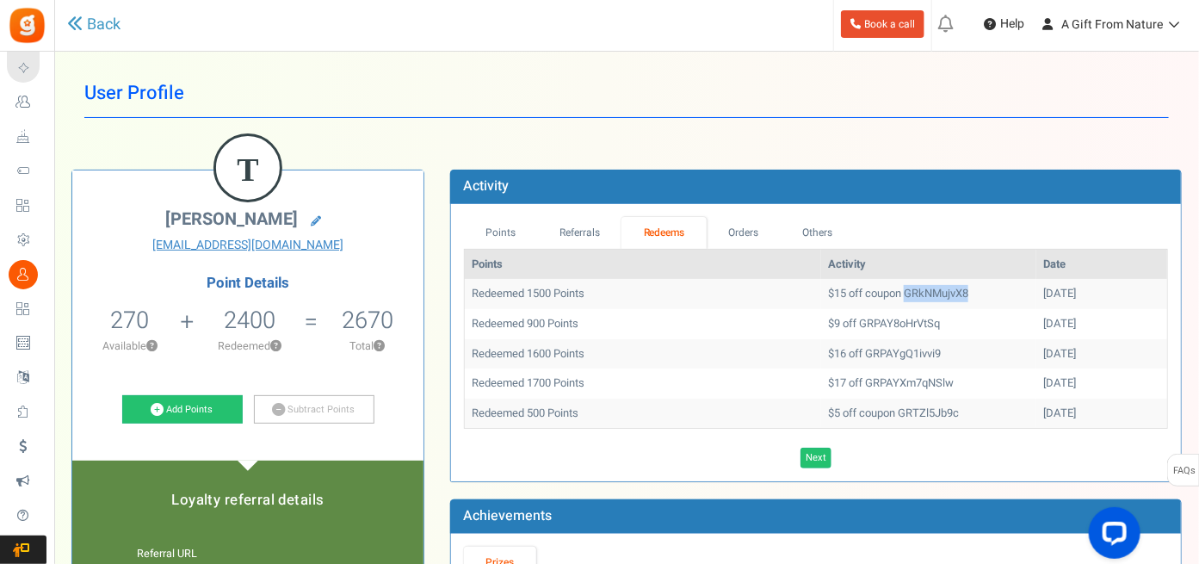  What do you see at coordinates (664, 232) in the screenshot?
I see `a: Redeems` at bounding box center [664, 232].